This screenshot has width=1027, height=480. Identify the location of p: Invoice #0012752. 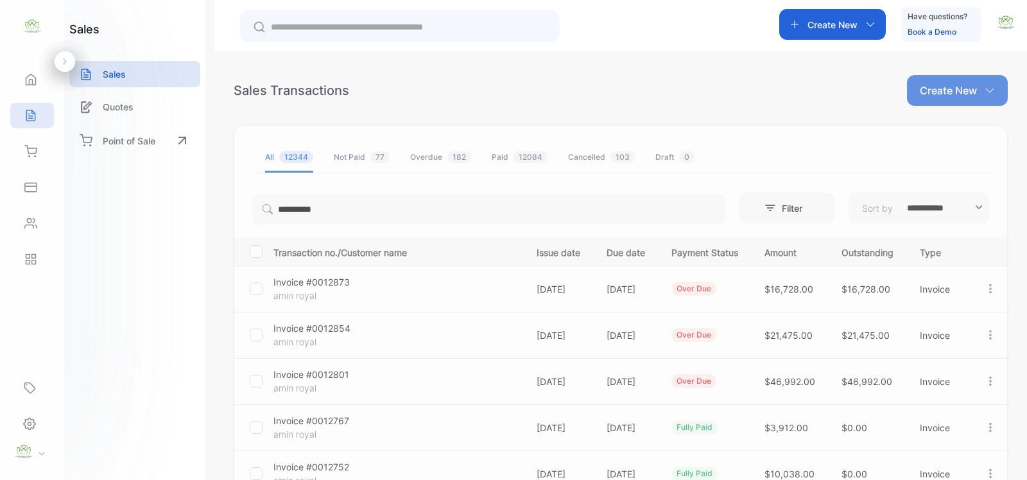
(314, 467).